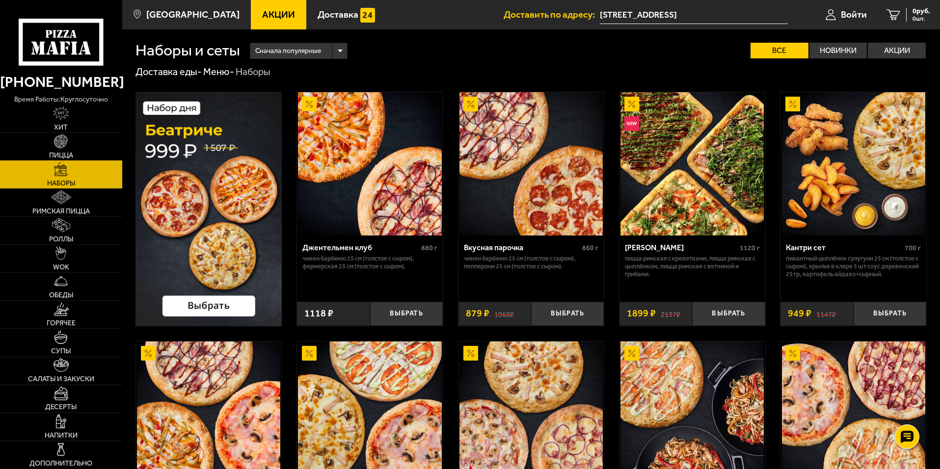 This screenshot has height=469, width=940. What do you see at coordinates (370, 164) in the screenshot?
I see `a: АкционныйДжентельмен клуб` at bounding box center [370, 164].